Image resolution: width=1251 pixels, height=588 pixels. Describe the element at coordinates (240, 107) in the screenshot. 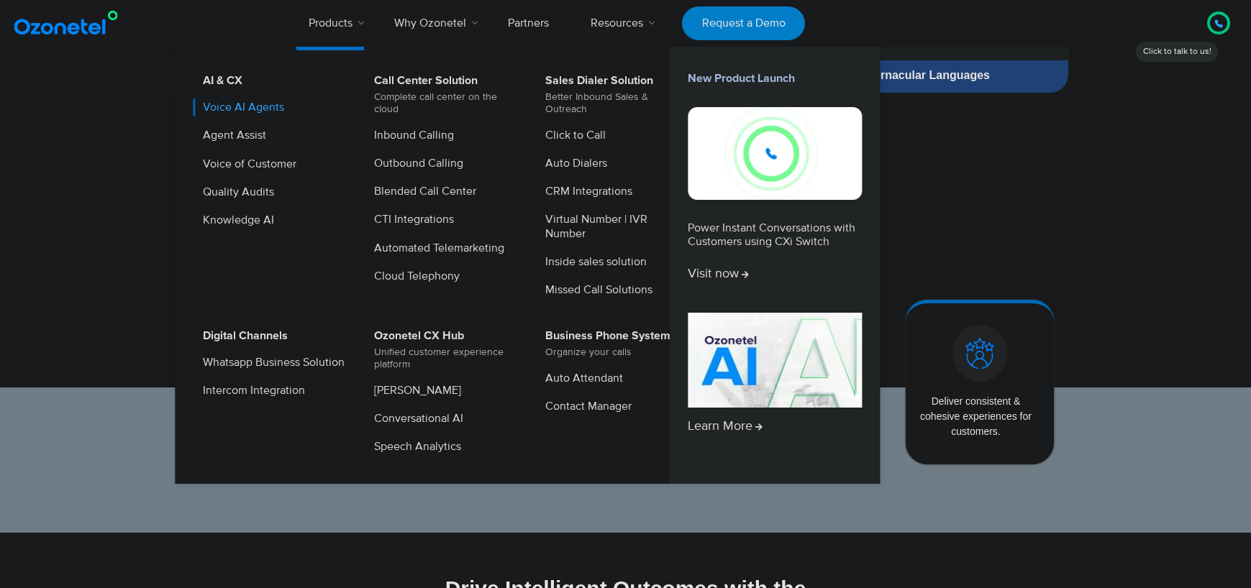

I see `a: Voice AI Agents` at that location.